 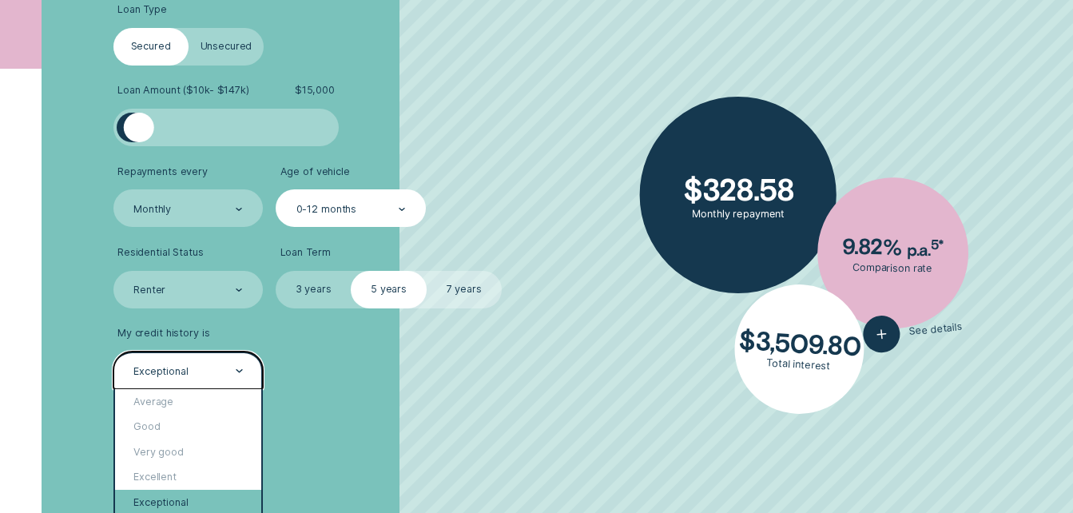 I want to click on button: See details, so click(x=913, y=331).